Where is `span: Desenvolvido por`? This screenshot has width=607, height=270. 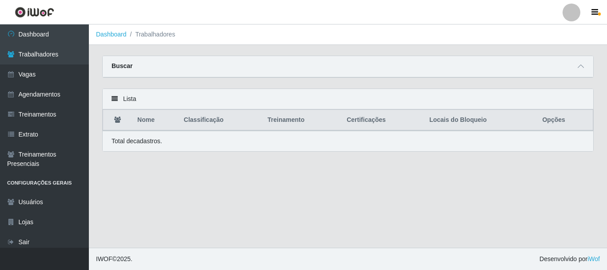 span: Desenvolvido por is located at coordinates (570, 259).